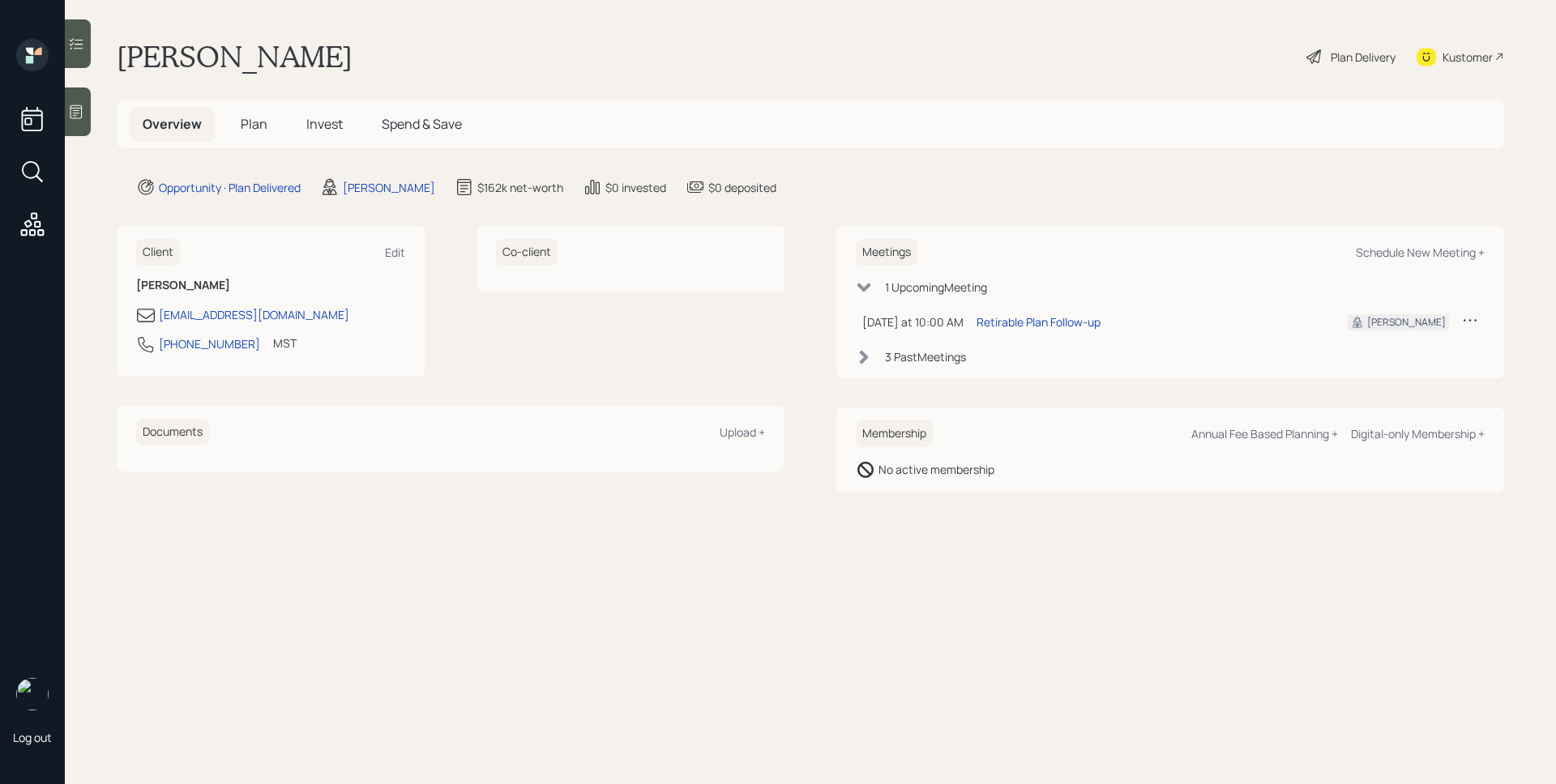 The width and height of the screenshot is (1556, 784). Describe the element at coordinates (743, 187) in the screenshot. I see `div: $0 deposited` at that location.